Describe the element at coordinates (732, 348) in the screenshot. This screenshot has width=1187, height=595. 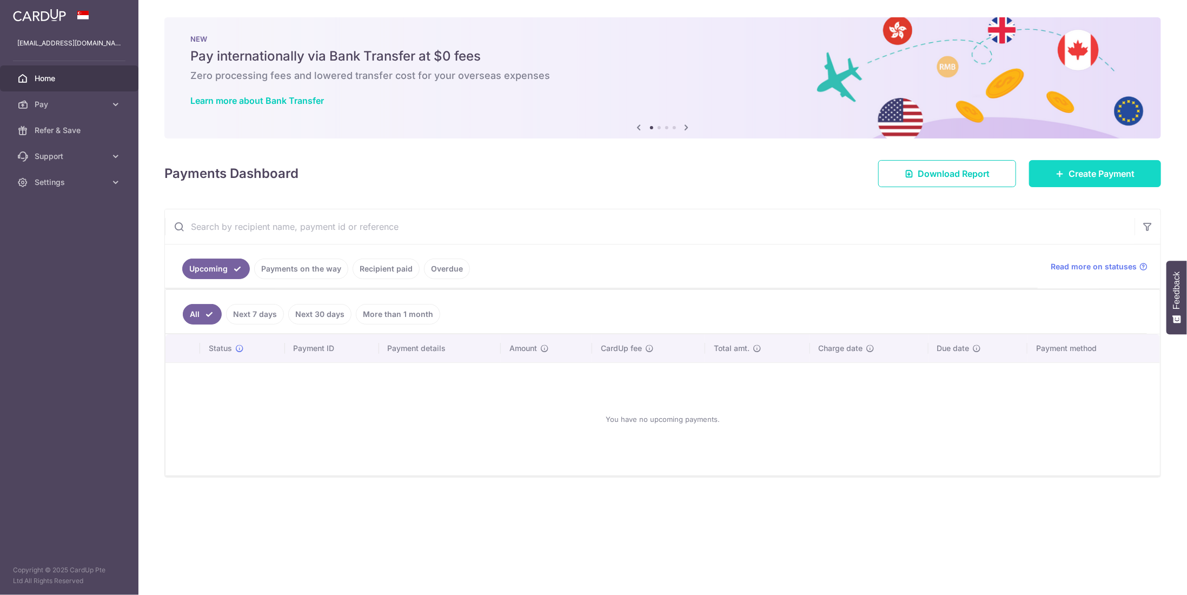
I see `span: Total amt.` at that location.